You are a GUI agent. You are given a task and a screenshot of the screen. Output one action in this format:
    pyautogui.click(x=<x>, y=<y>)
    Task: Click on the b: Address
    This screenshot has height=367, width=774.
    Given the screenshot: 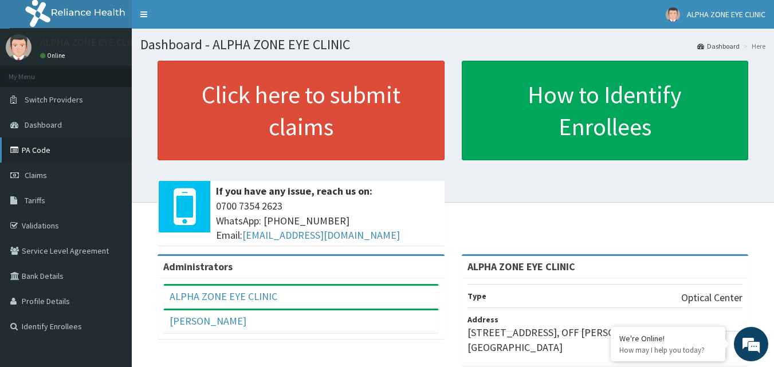 What is the action you would take?
    pyautogui.click(x=483, y=320)
    